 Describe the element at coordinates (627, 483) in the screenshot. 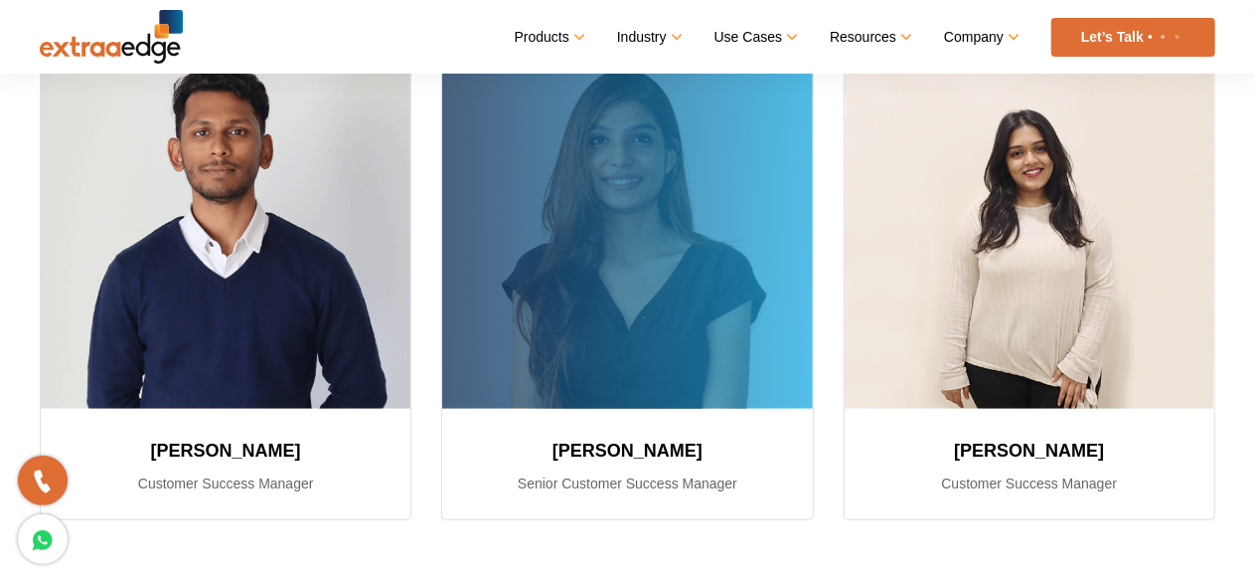

I see `p: Senior Customer Success Manager` at that location.